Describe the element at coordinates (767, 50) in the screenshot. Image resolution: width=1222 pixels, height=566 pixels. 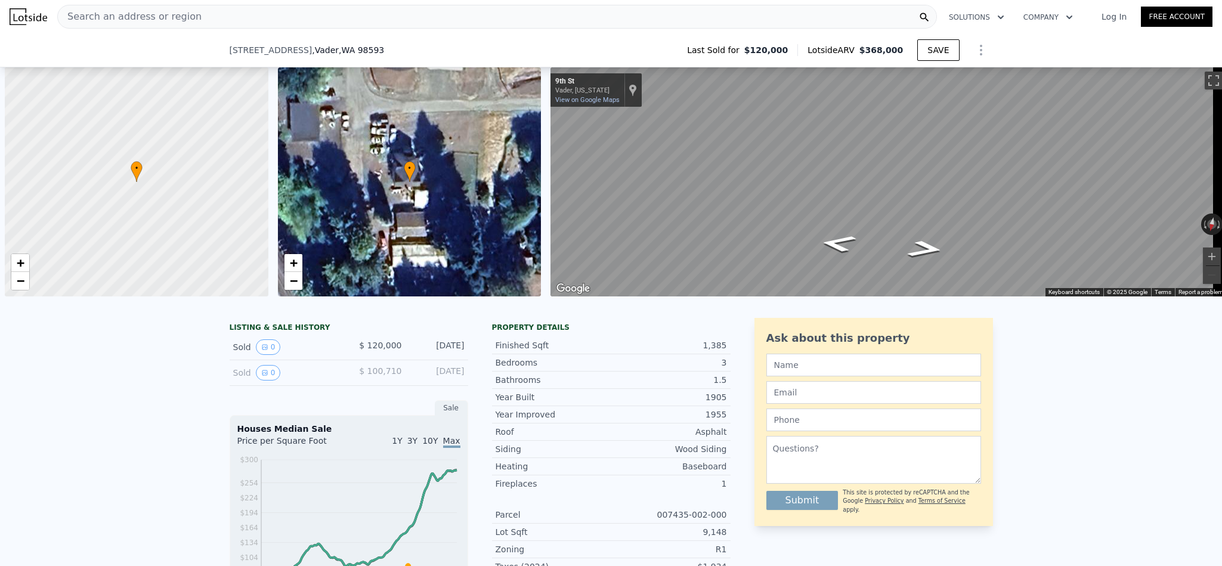
I see `span: $120,000` at that location.